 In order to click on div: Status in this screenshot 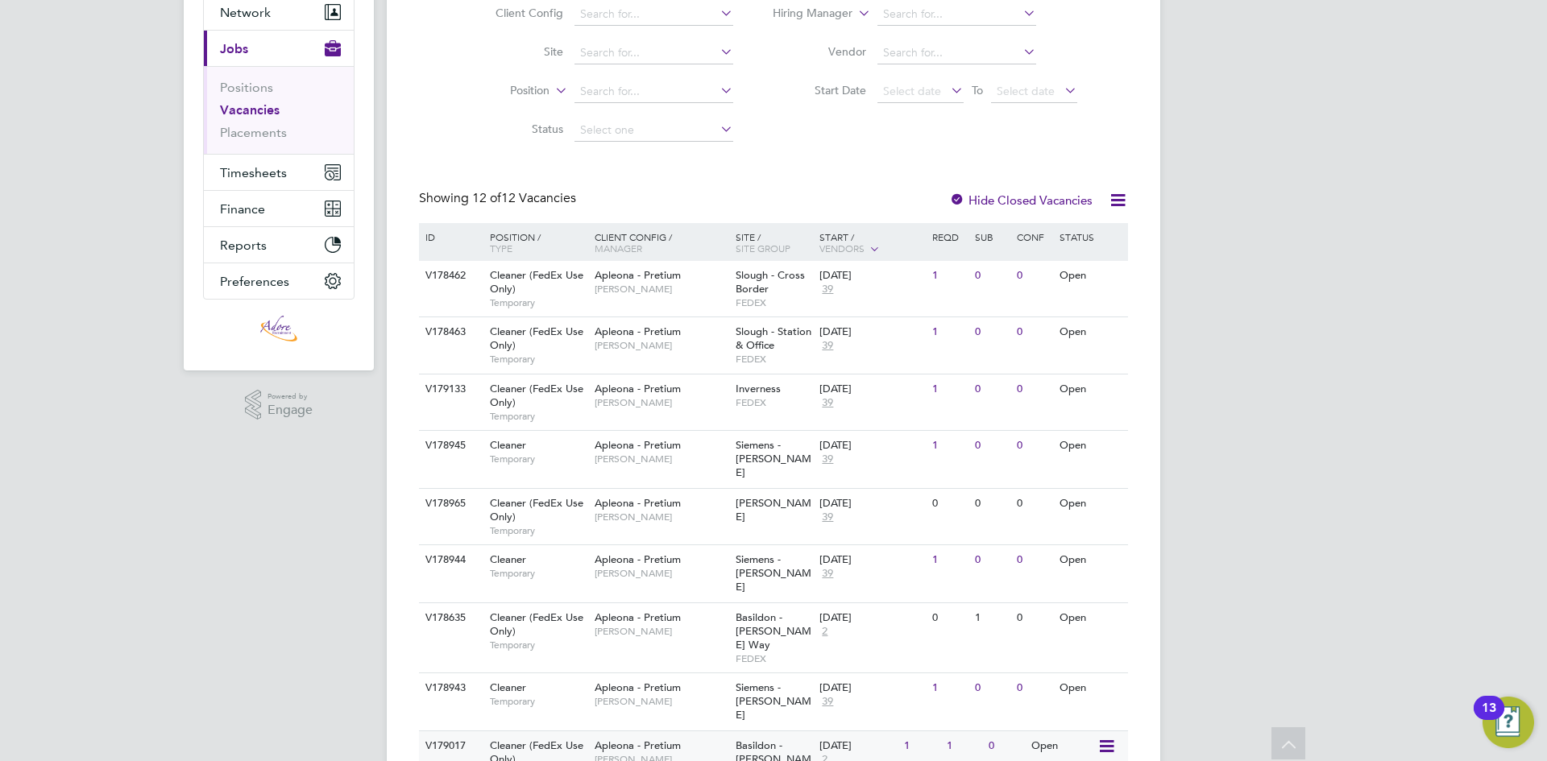, I will do `click(1090, 237)`.